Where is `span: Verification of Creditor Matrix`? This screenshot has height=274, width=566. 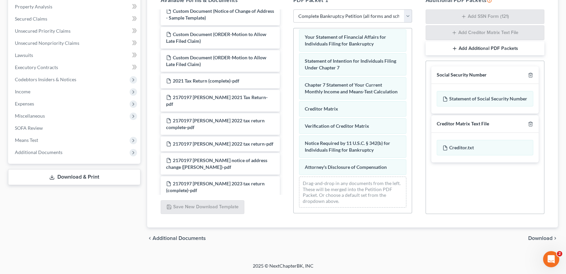
span: Verification of Creditor Matrix is located at coordinates (337, 126).